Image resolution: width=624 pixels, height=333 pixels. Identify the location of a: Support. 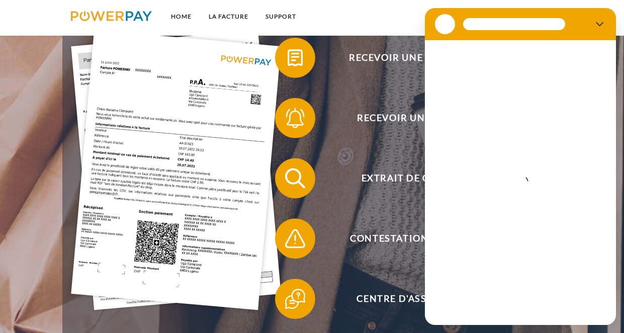
(281, 17).